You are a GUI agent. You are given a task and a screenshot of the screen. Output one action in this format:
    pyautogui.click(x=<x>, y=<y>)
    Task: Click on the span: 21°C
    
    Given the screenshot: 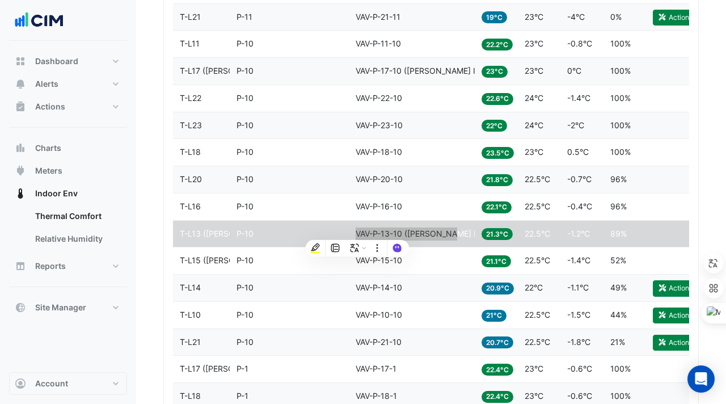 What is the action you would take?
    pyautogui.click(x=494, y=315)
    